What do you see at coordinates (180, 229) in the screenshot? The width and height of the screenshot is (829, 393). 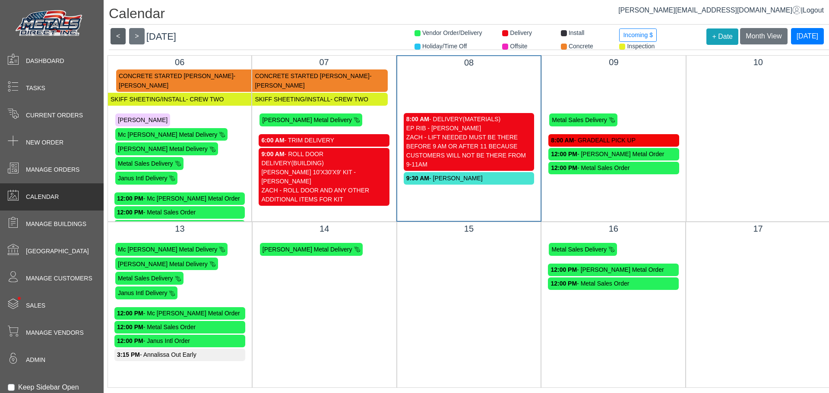 I see `div: 13` at bounding box center [180, 229].